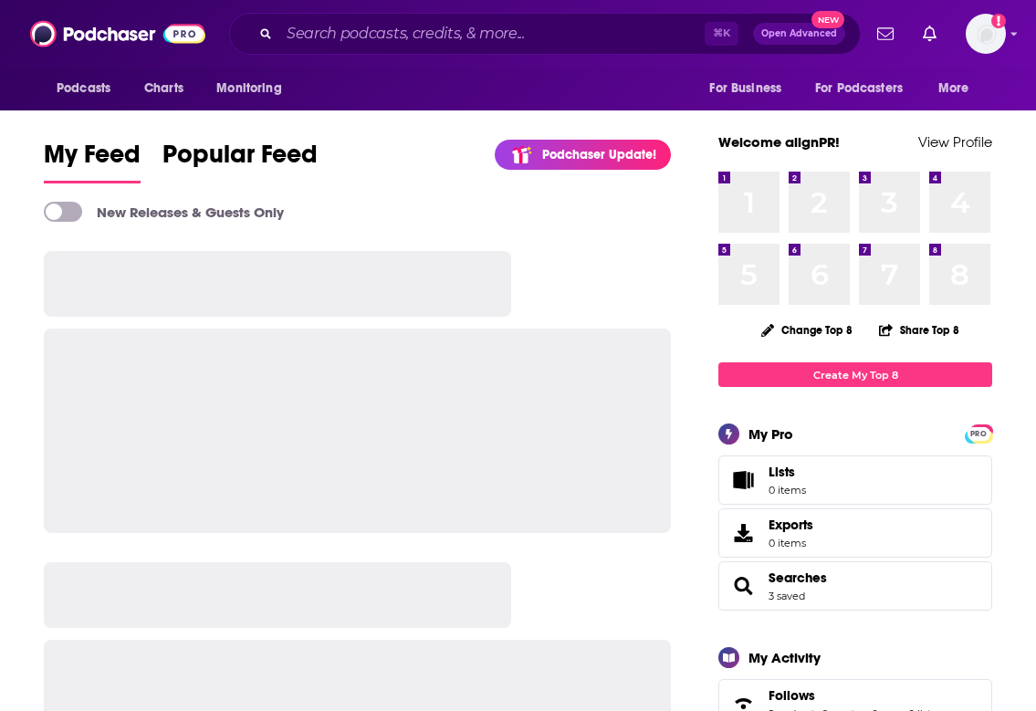 This screenshot has height=711, width=1036. I want to click on span: Logged in as alignPR, so click(986, 34).